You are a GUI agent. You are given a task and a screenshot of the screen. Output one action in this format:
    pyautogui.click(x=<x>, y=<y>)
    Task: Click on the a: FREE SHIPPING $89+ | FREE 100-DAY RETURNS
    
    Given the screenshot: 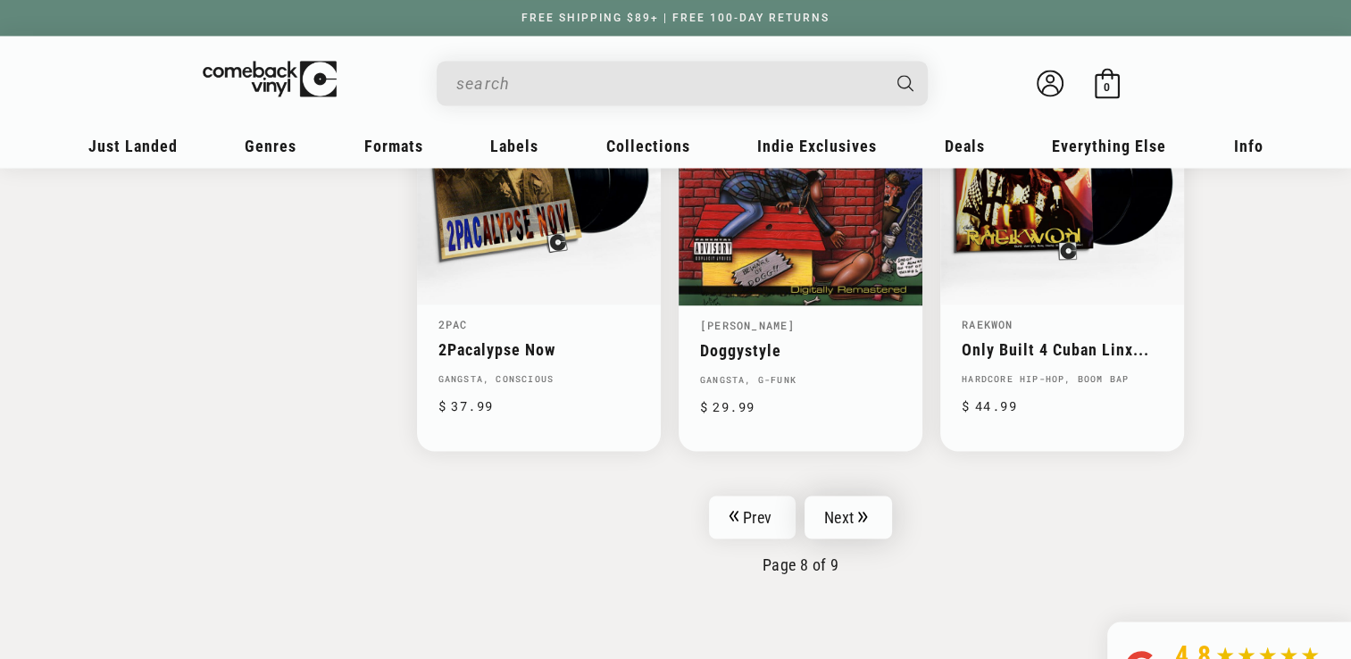 What is the action you would take?
    pyautogui.click(x=675, y=18)
    